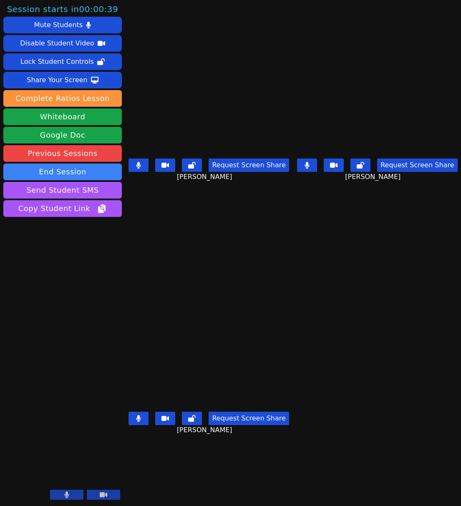 The image size is (461, 506). What do you see at coordinates (63, 154) in the screenshot?
I see `a: Previous Sessions` at bounding box center [63, 154].